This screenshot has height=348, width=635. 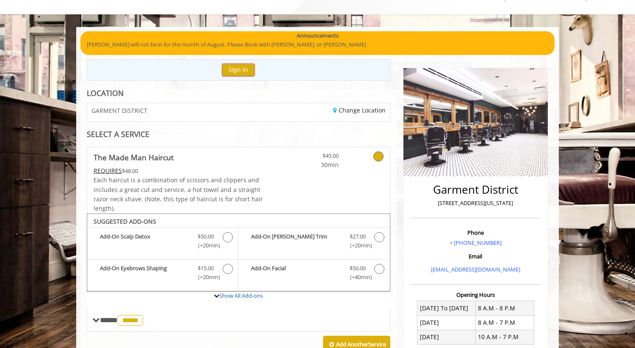 I want to click on label: Add-On Scalp Detox, so click(x=163, y=242).